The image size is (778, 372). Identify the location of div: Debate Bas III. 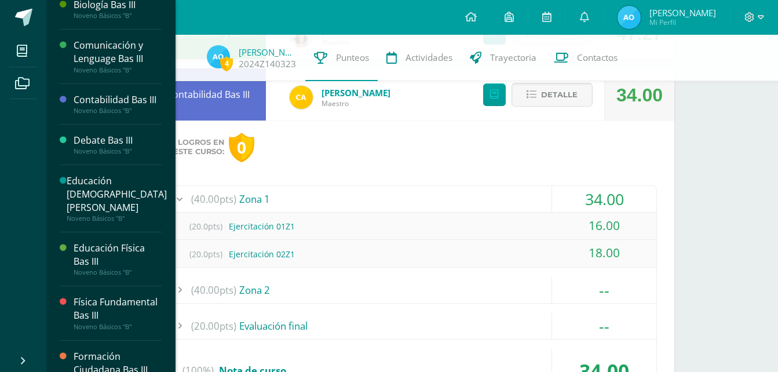
(118, 140).